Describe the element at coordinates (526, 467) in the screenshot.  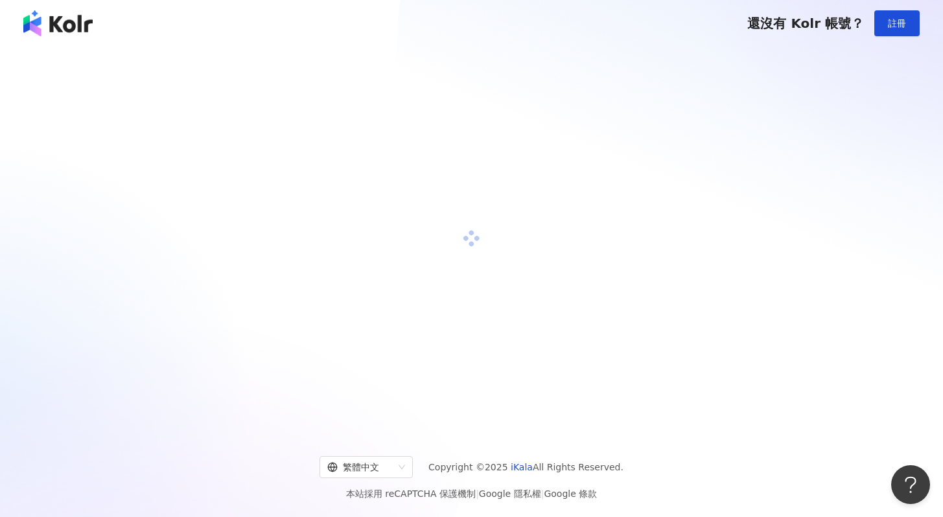
I see `span: Copyright © 2025 All Rights Reserved.` at that location.